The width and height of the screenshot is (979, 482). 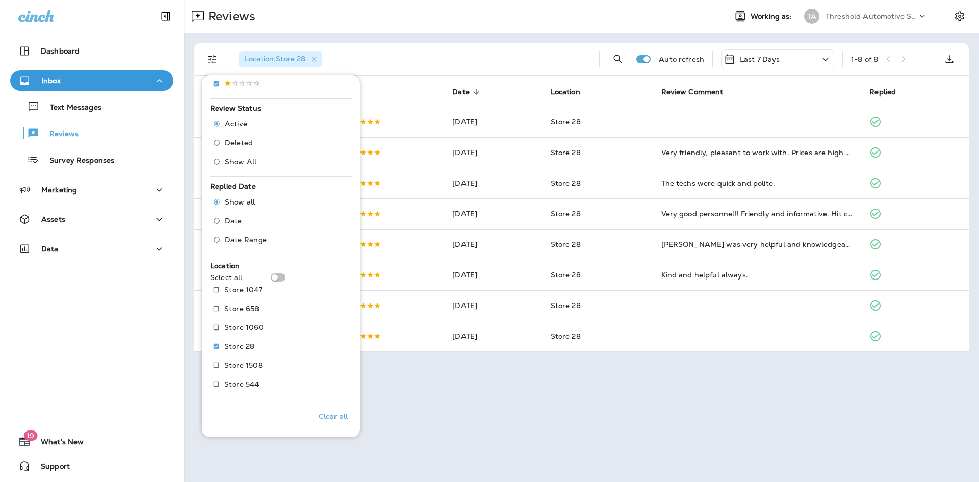 I want to click on button: 19What's New, so click(x=92, y=442).